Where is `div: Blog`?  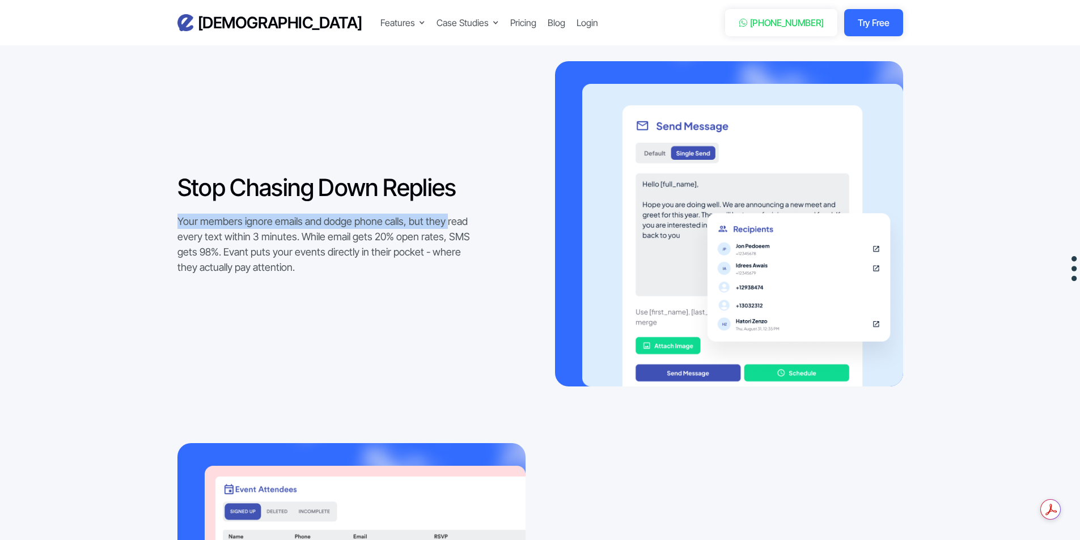
div: Blog is located at coordinates (556, 23).